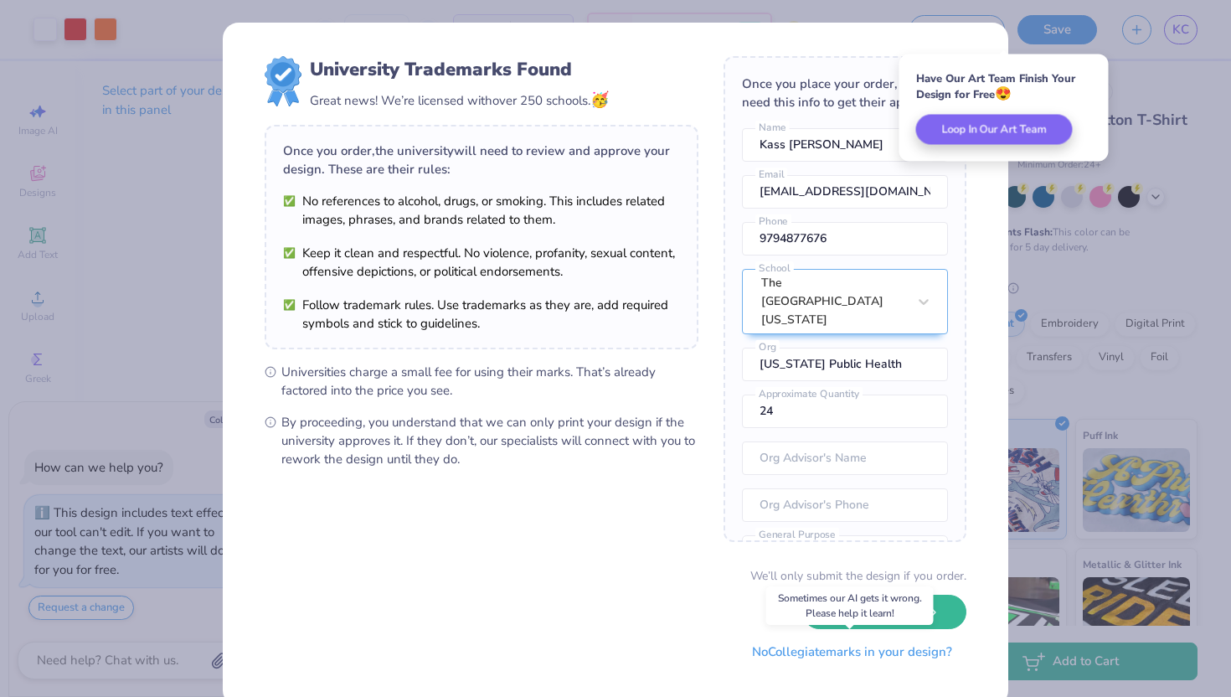 This screenshot has width=1231, height=697. What do you see at coordinates (490, 381) in the screenshot?
I see `span: Universities charge a small fee for using their marks. That’s already factored into the price you...` at bounding box center [490, 381].